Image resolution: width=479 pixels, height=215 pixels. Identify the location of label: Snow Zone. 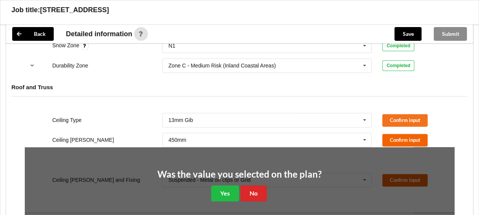
(66, 45).